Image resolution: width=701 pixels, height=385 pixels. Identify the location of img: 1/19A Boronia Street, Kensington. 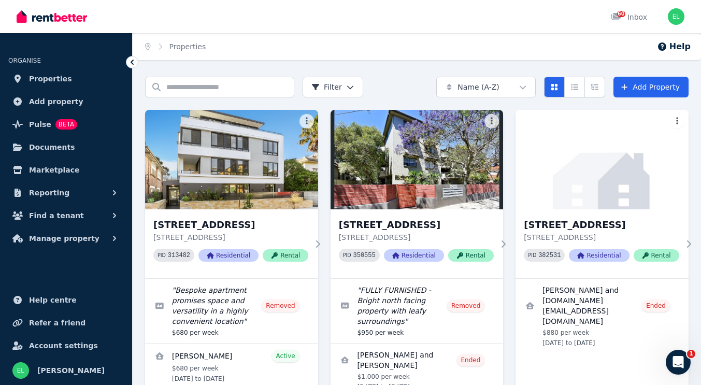
(232, 160).